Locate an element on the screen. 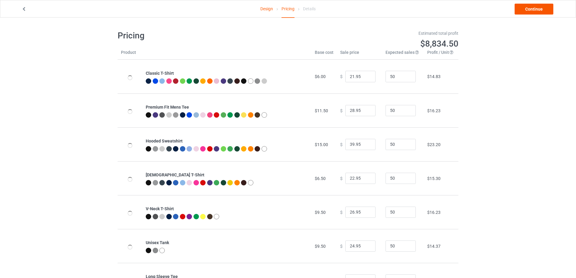  span: $14.83 is located at coordinates (434, 77).